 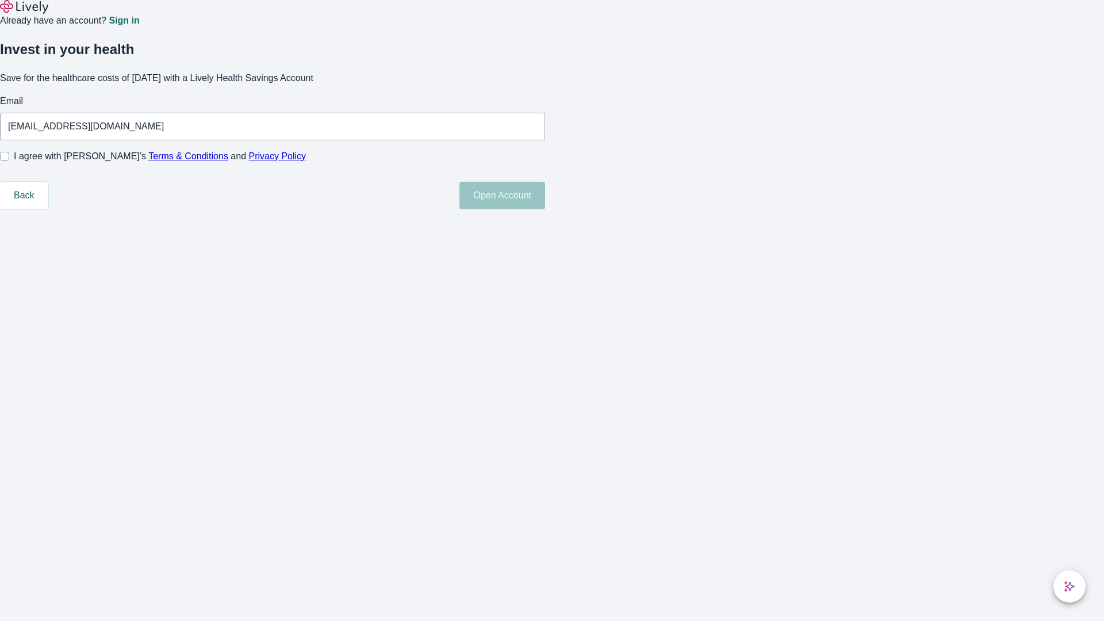 I want to click on svg: Lively AI Assistant, so click(x=1069, y=586).